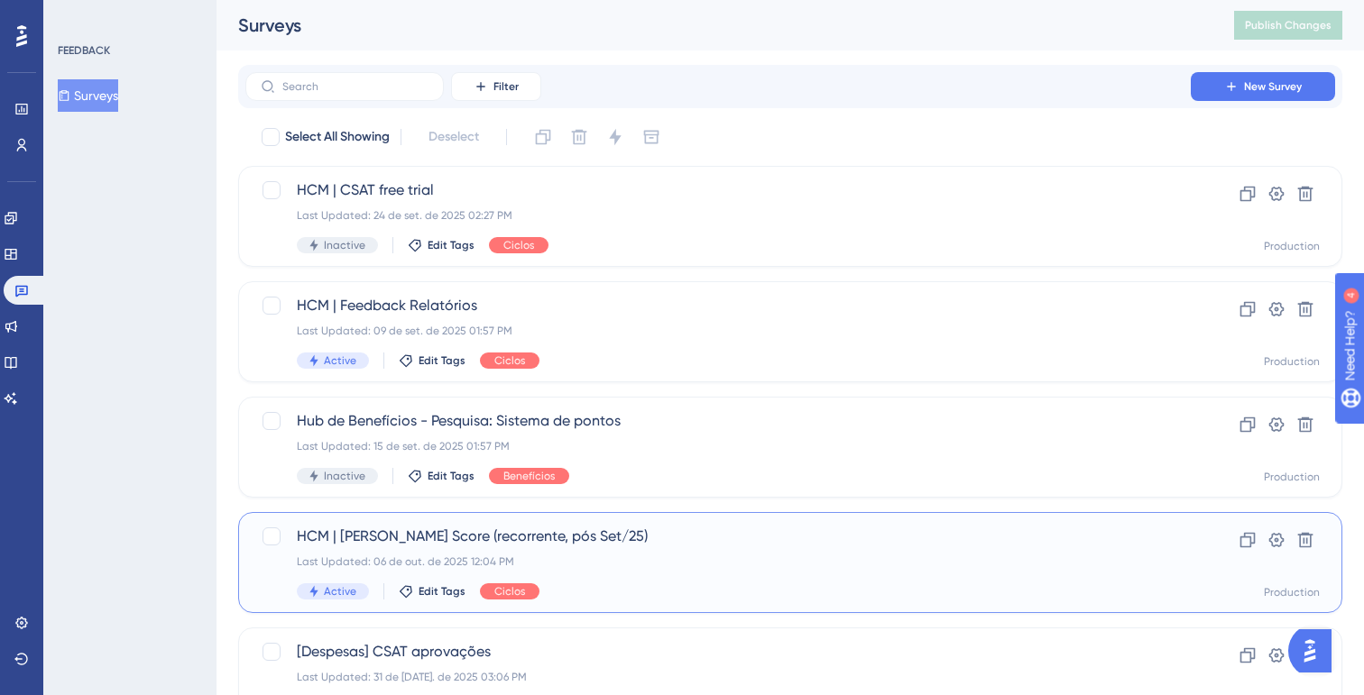 This screenshot has height=695, width=1364. I want to click on div: Surveys, so click(713, 25).